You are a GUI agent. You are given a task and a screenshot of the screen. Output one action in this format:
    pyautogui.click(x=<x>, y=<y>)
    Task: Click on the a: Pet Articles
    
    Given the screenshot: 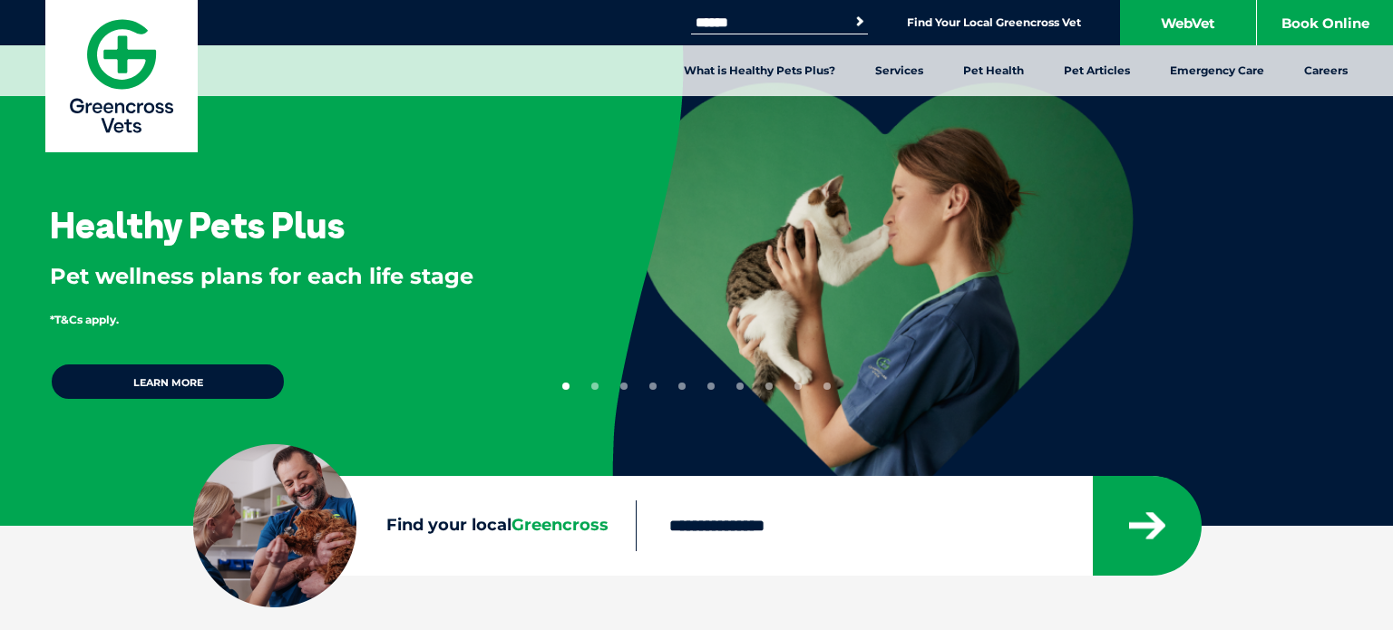 What is the action you would take?
    pyautogui.click(x=1097, y=71)
    